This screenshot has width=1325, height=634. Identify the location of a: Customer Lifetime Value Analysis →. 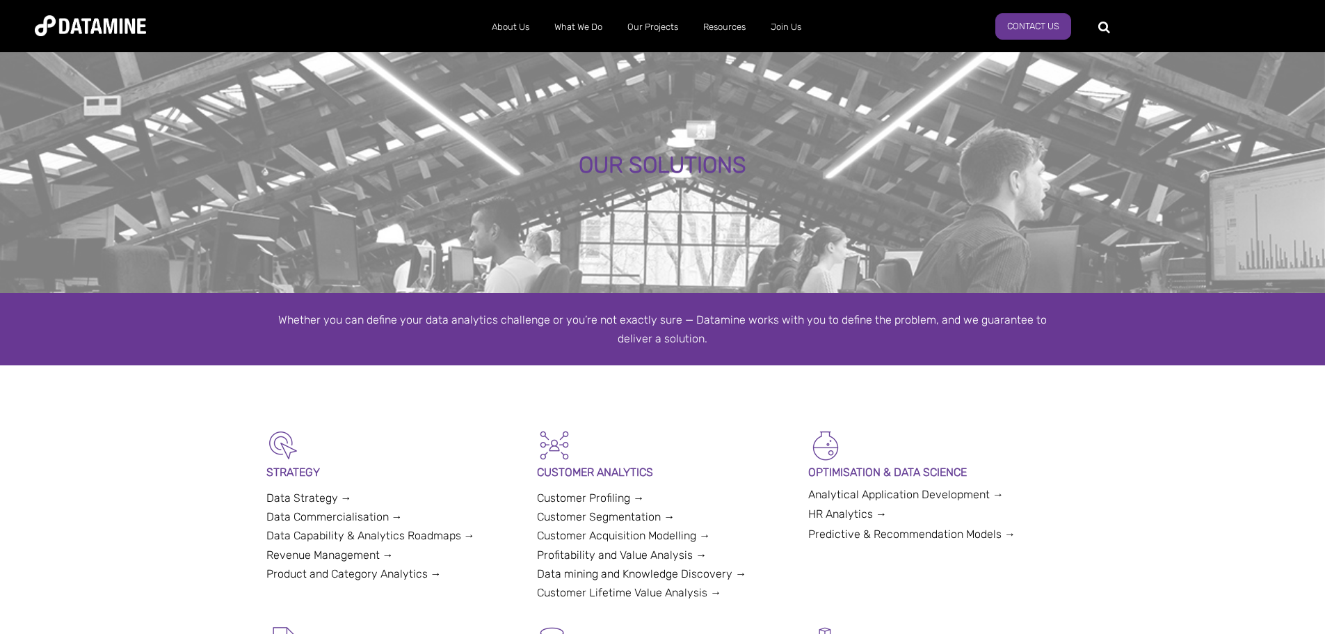
(629, 592).